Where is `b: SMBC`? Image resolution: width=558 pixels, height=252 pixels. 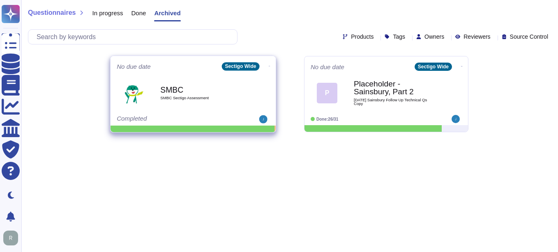
b: SMBC is located at coordinates (202, 89).